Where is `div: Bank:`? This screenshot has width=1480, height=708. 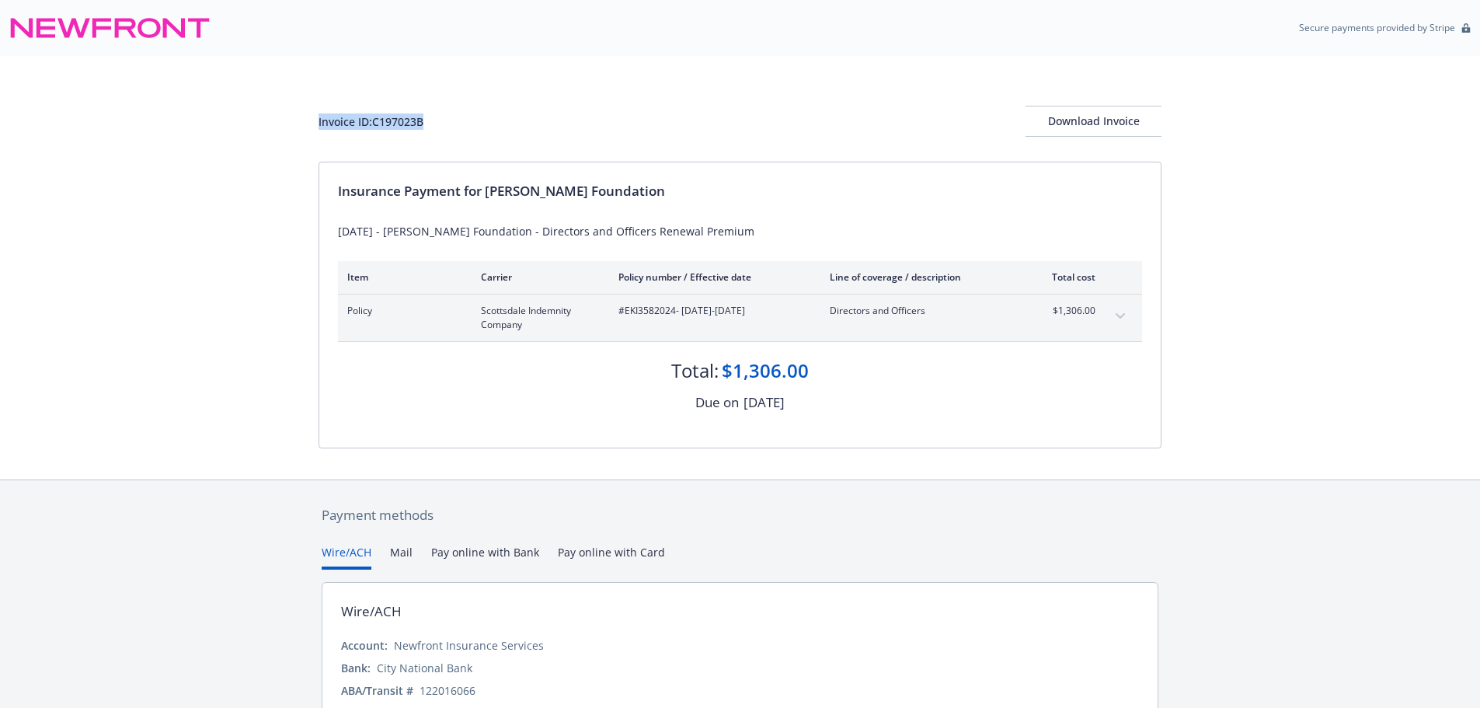 div: Bank: is located at coordinates (356, 667).